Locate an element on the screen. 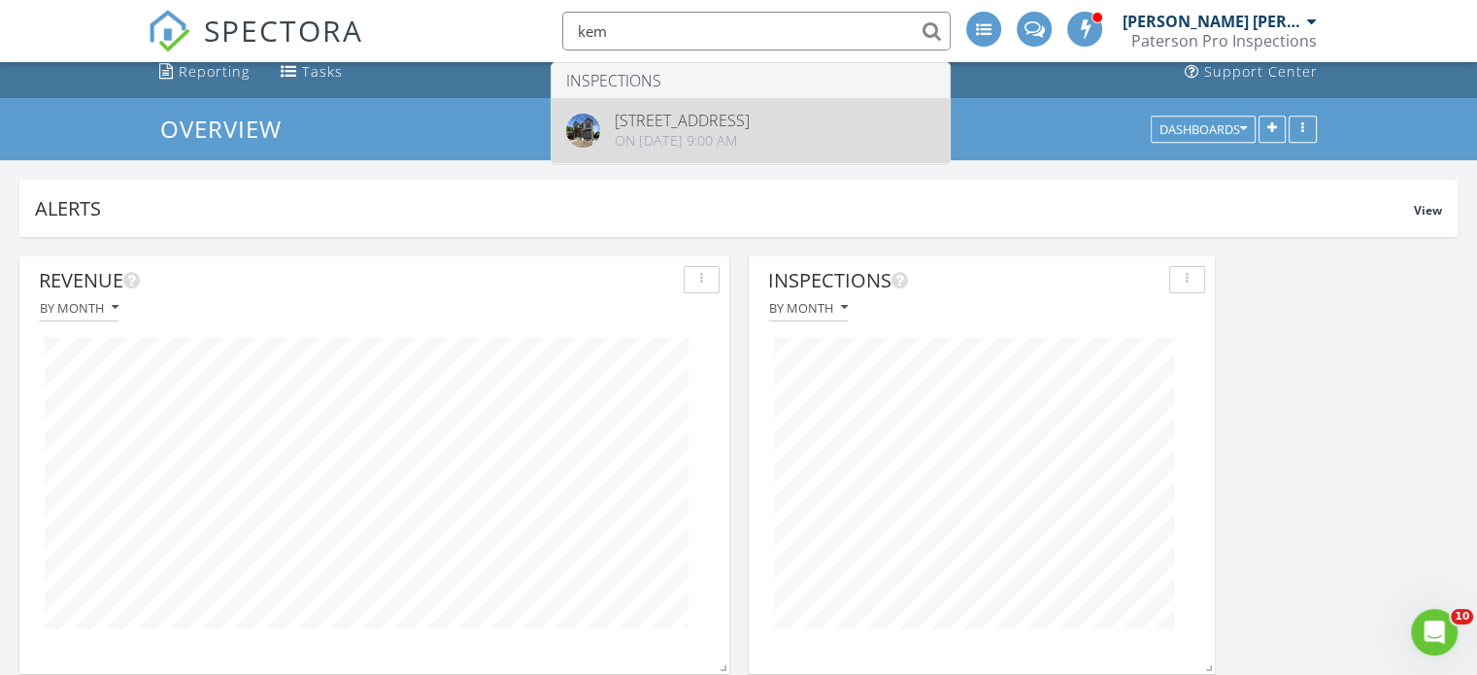 The height and width of the screenshot is (675, 1477). a: Tasks is located at coordinates (312, 72).